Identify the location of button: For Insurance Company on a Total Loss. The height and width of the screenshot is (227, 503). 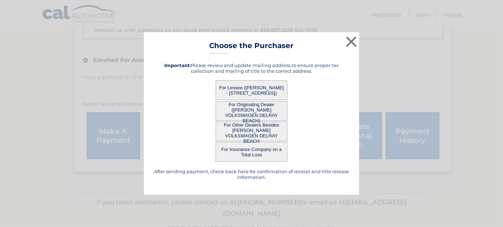
(252, 152).